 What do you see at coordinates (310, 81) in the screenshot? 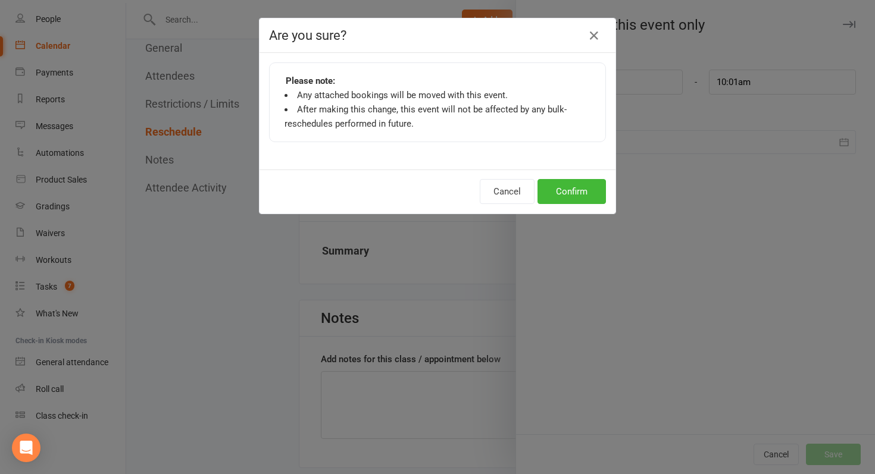
I see `strong: Please note:` at bounding box center [310, 81].